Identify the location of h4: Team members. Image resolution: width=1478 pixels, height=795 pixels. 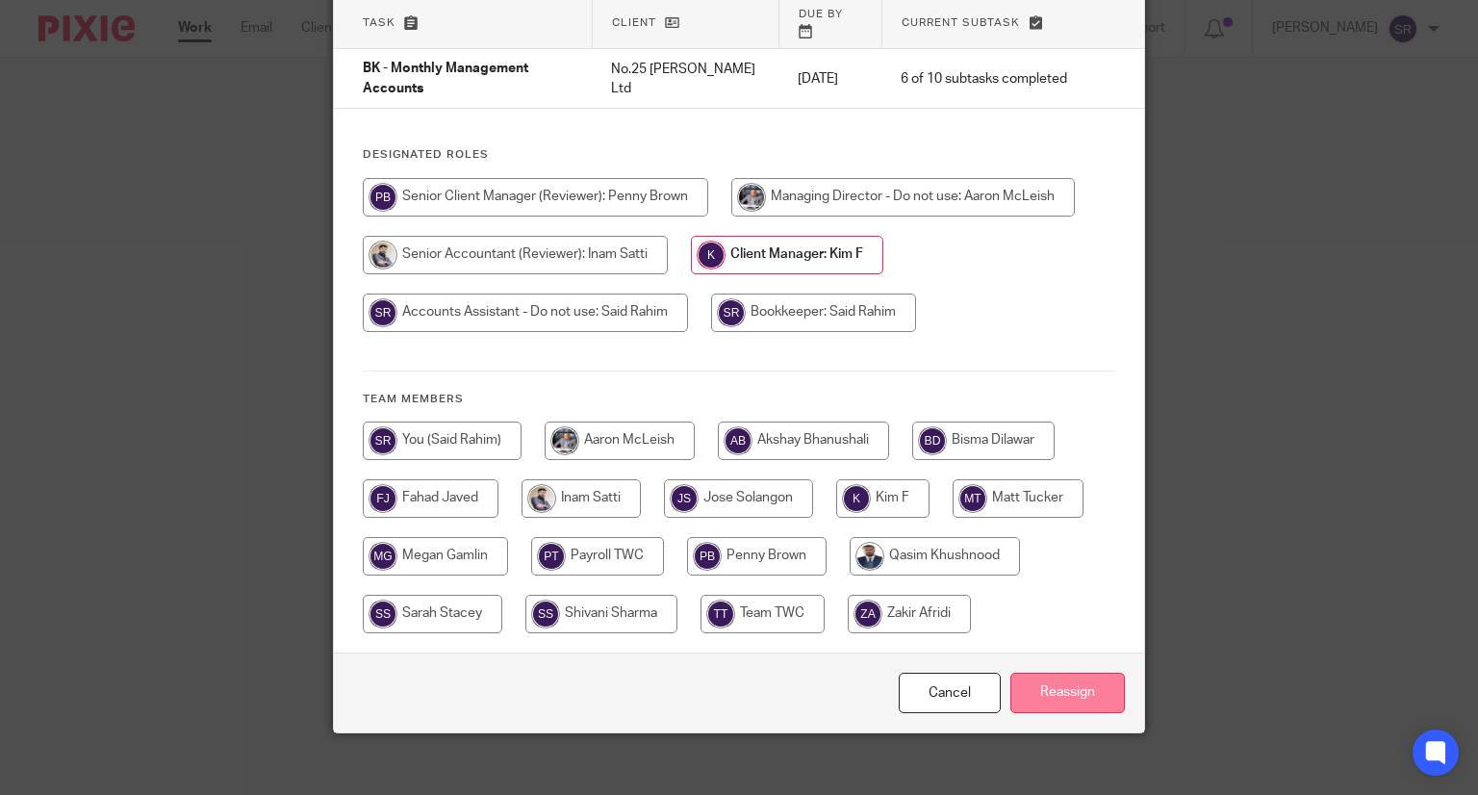
(739, 399).